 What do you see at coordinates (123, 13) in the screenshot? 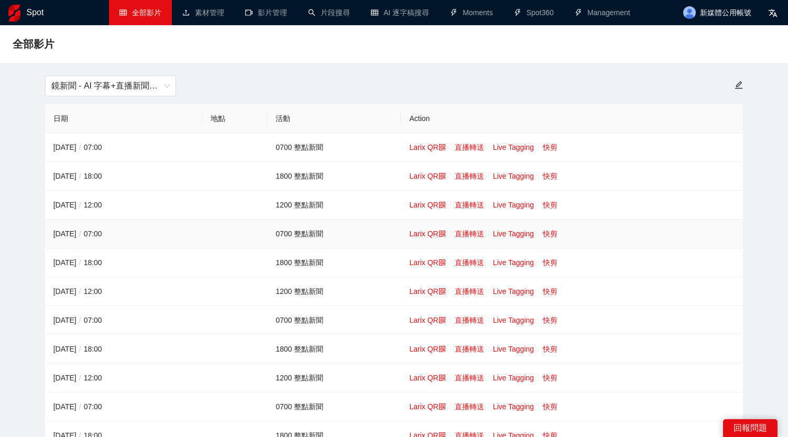
I see `span: table` at bounding box center [123, 13].